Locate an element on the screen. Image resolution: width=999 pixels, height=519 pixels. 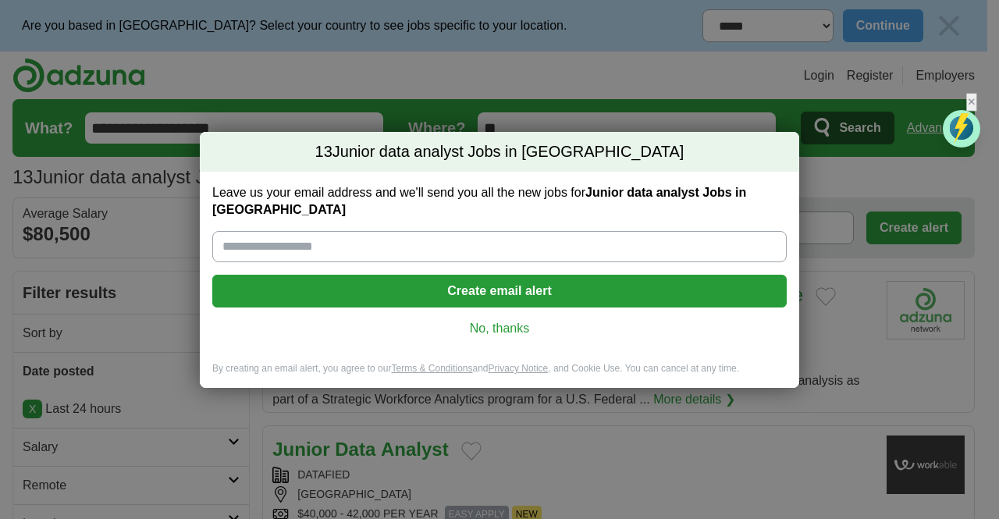
div: By creating an email alert, you agree to our and , and Cookie Use. You can cancel at any time. is located at coordinates (500, 375).